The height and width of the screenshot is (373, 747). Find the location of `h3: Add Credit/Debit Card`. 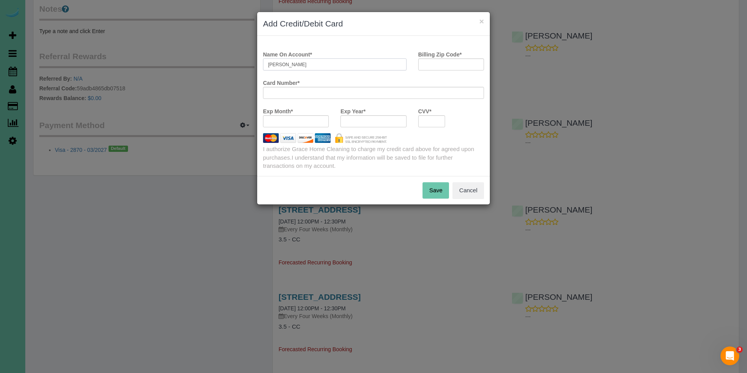

h3: Add Credit/Debit Card is located at coordinates (373, 24).